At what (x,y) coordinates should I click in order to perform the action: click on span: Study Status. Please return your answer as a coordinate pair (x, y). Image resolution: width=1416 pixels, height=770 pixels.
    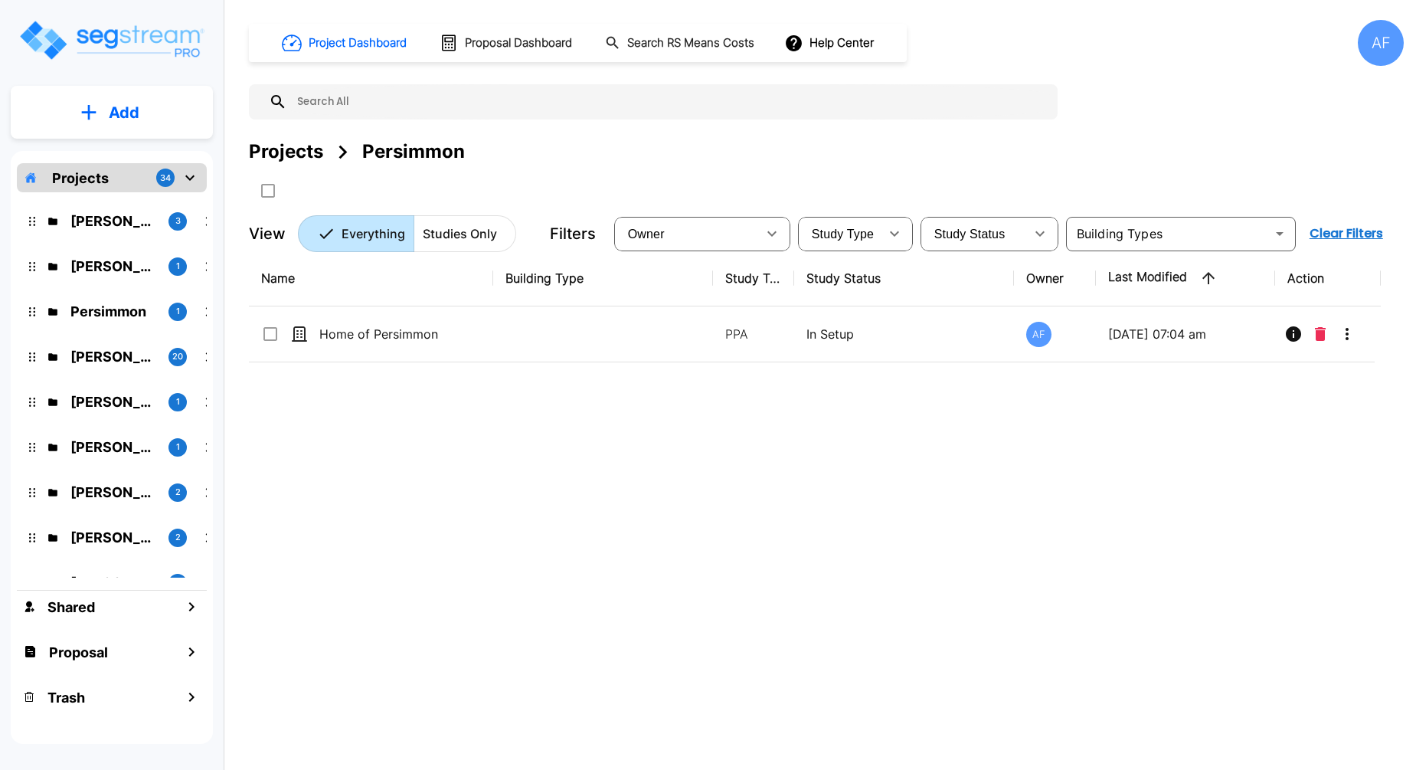
    Looking at the image, I should click on (970, 234).